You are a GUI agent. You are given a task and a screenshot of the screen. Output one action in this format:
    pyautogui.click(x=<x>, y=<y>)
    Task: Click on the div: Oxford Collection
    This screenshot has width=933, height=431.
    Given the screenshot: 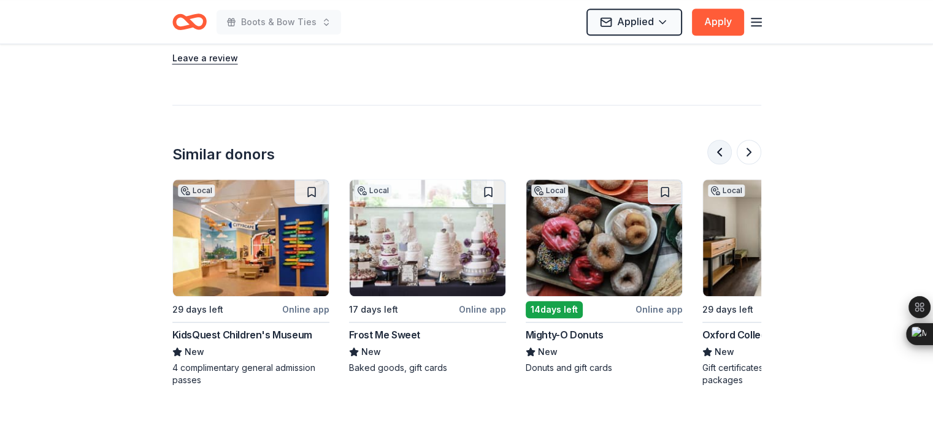 What is the action you would take?
    pyautogui.click(x=742, y=335)
    